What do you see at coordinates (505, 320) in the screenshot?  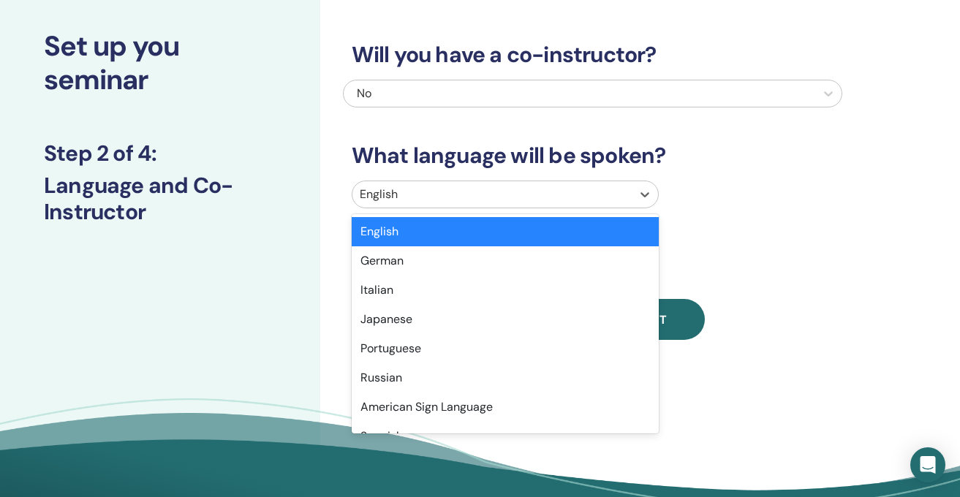 I see `div: Japanese` at bounding box center [505, 320].